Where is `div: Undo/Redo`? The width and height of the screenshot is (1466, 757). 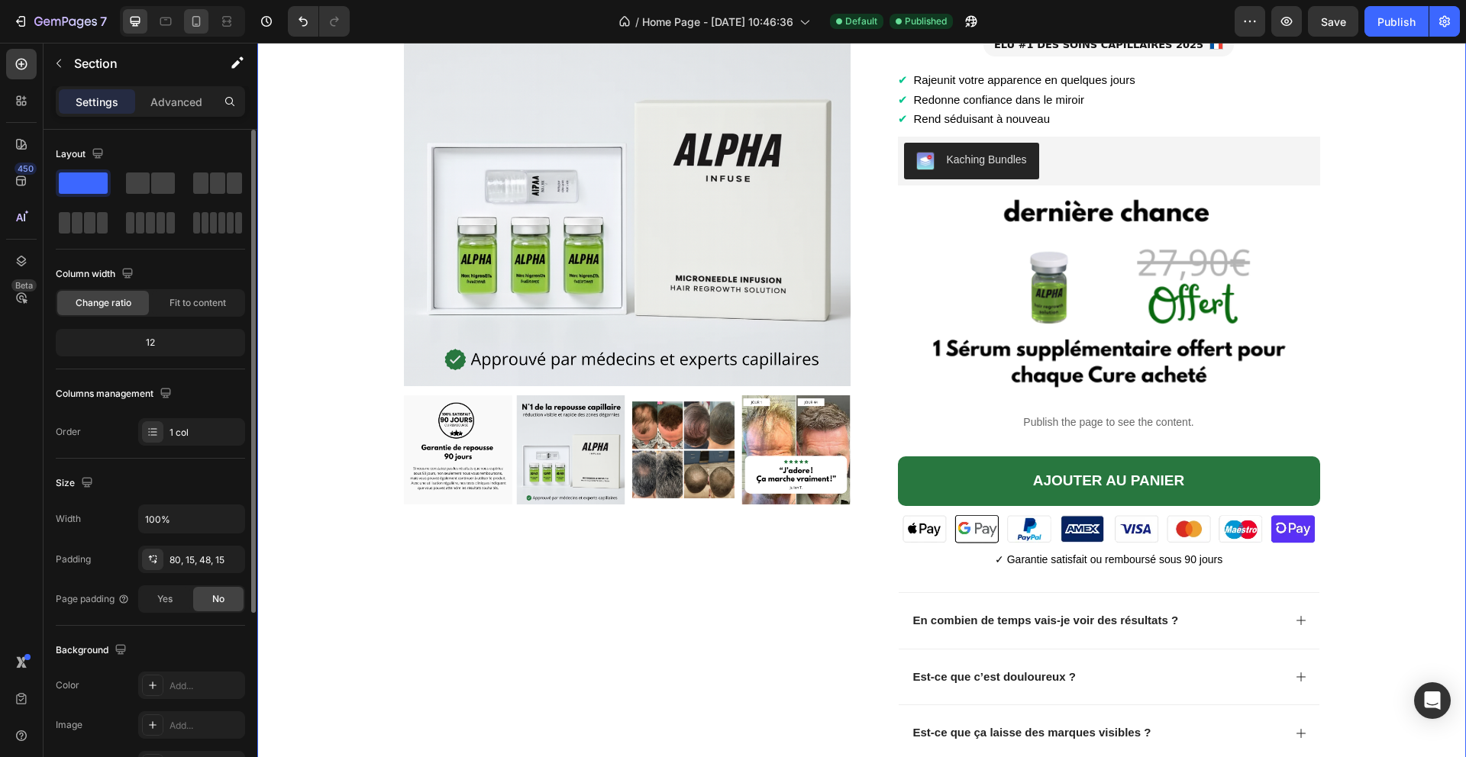
div: Undo/Redo is located at coordinates (318, 21).